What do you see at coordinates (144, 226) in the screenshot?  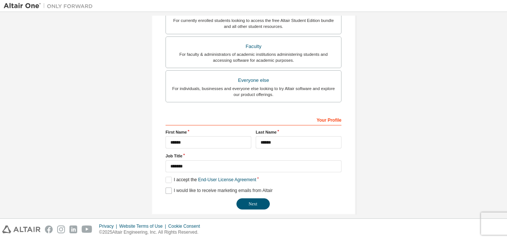 I see `div: Website Terms of Use` at bounding box center [144, 226].